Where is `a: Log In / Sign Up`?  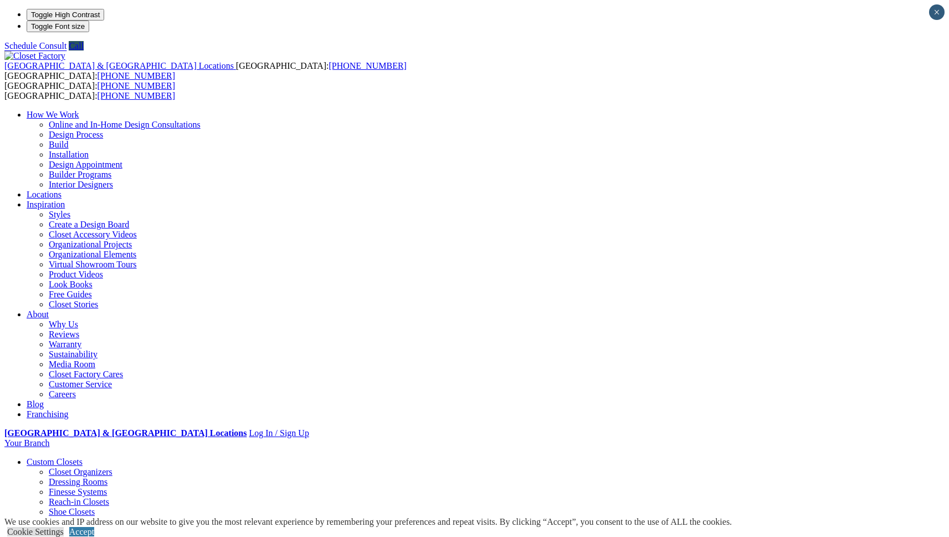
a: Log In / Sign Up is located at coordinates (279, 432).